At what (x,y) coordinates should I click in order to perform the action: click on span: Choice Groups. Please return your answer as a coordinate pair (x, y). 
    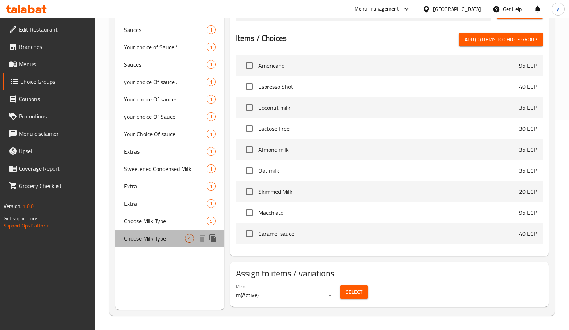
    Looking at the image, I should click on (55, 81).